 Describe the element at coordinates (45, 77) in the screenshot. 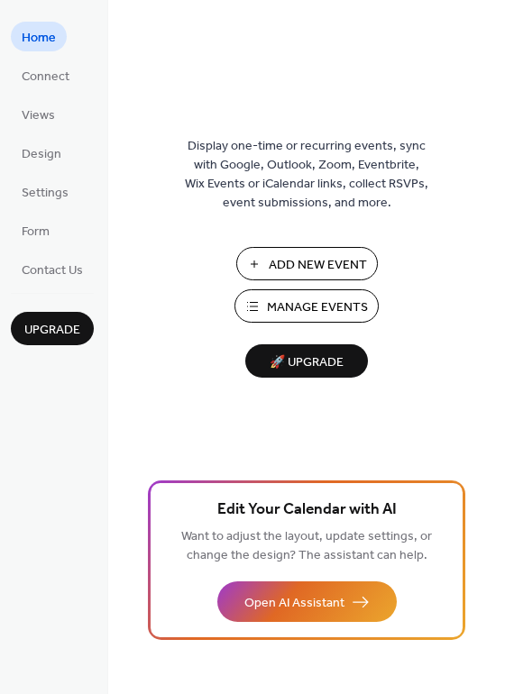

I see `span: Connect` at that location.